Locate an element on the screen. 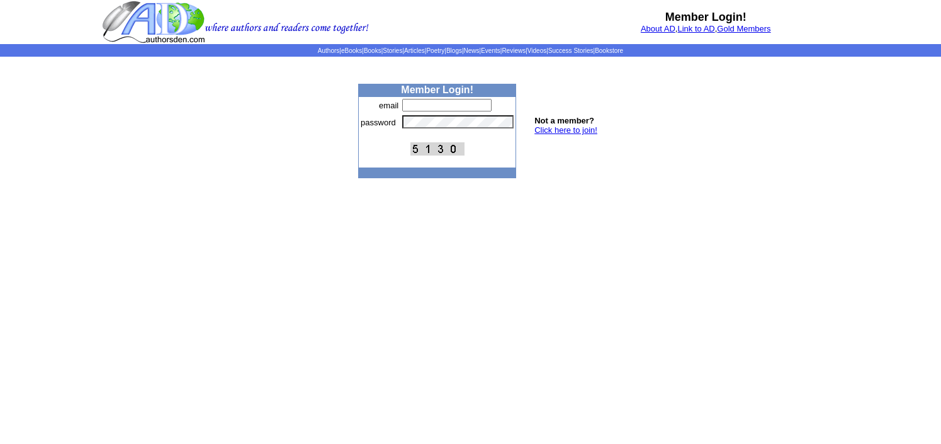  a: About AD is located at coordinates (658, 28).